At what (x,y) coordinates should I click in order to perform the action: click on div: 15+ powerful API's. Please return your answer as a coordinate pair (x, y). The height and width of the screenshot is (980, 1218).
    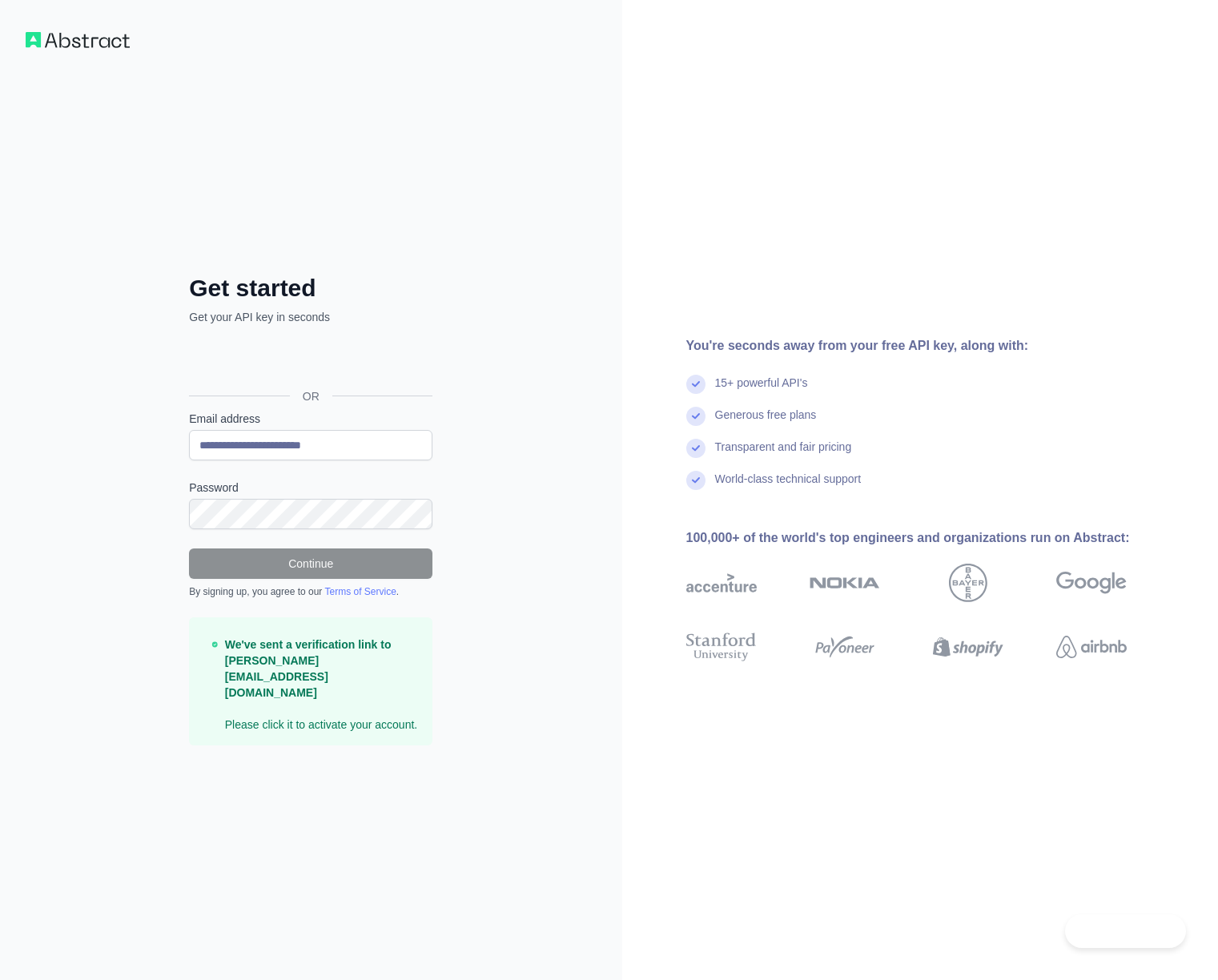
    Looking at the image, I should click on (761, 390).